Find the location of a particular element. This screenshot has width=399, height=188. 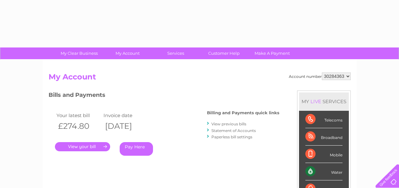

h3: Bills and Payments is located at coordinates (164, 96).